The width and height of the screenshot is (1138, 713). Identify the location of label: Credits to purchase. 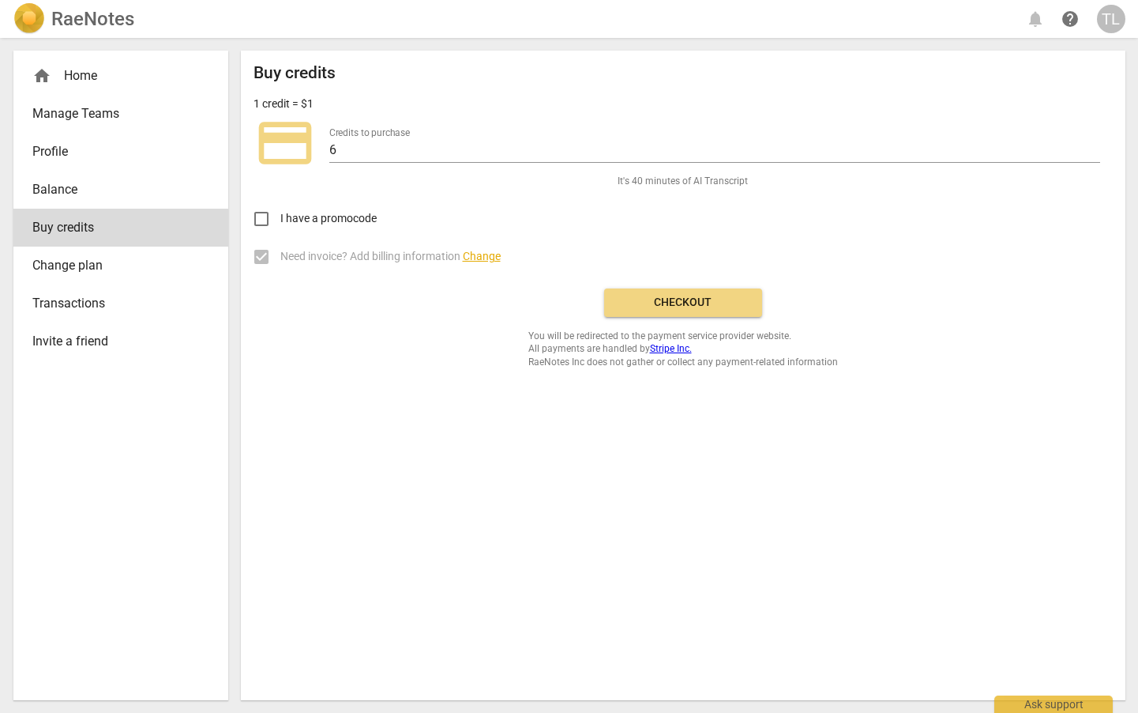
(370, 133).